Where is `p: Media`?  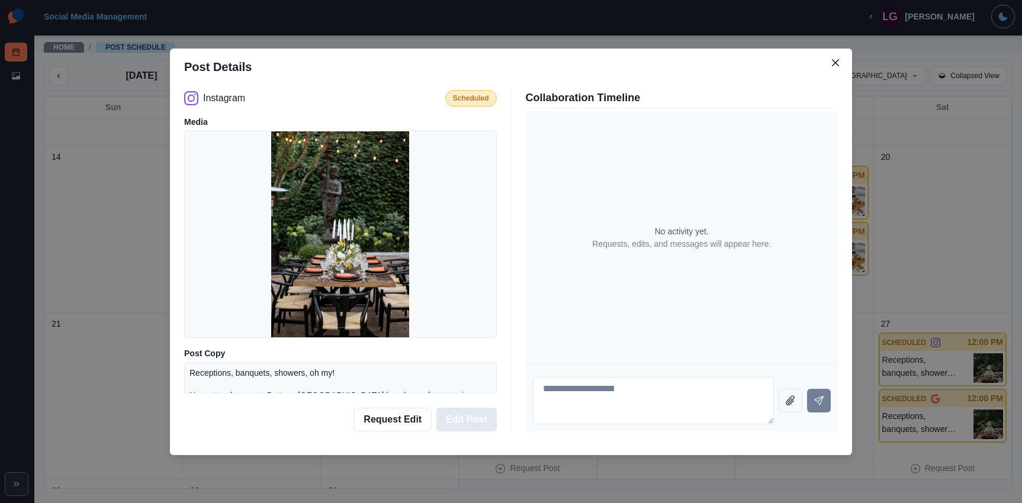
p: Media is located at coordinates (341, 122).